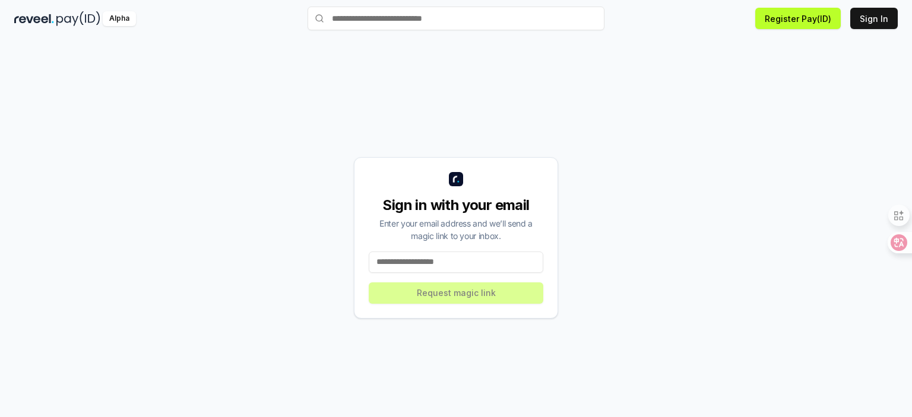  What do you see at coordinates (34, 18) in the screenshot?
I see `img: reveel_dark` at bounding box center [34, 18].